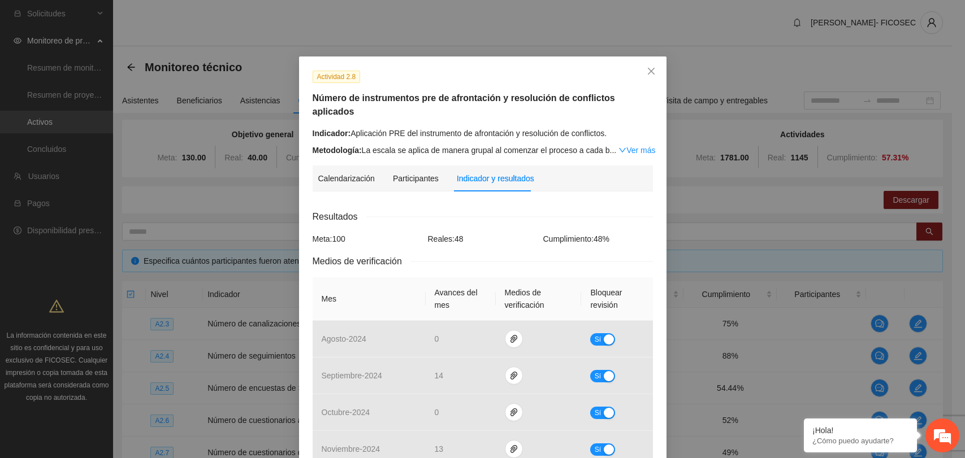 Image resolution: width=965 pixels, height=458 pixels. Describe the element at coordinates (346, 179) in the screenshot. I see `div: Calendarización` at that location.